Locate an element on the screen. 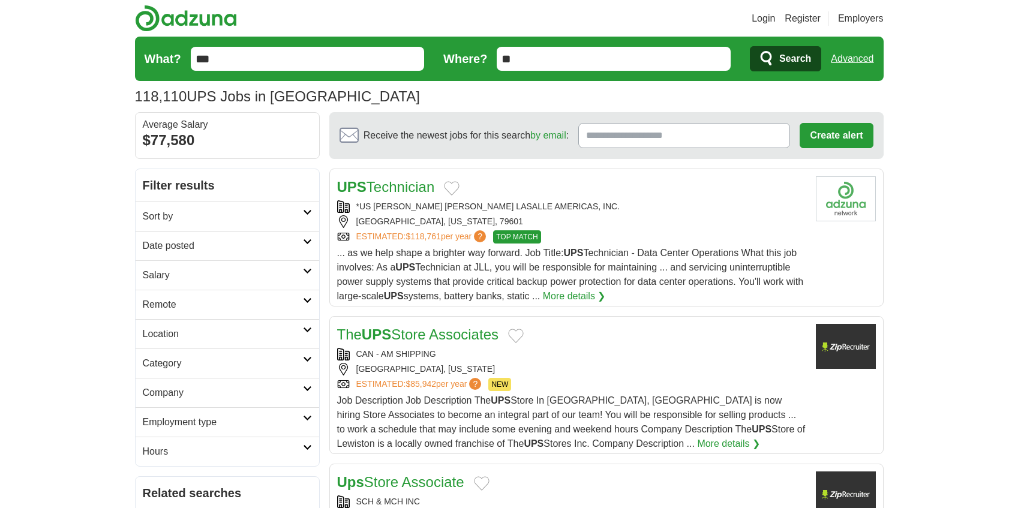 This screenshot has height=508, width=1018. a: Location is located at coordinates (227, 334).